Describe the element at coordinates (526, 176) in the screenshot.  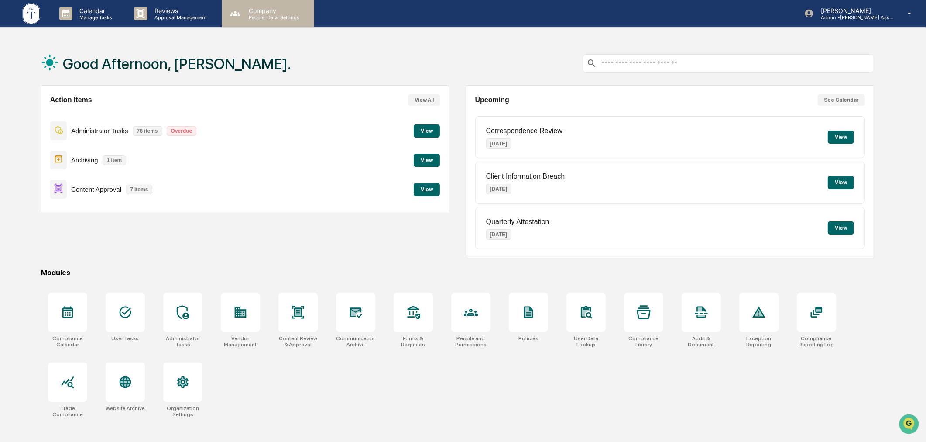
I see `p: Client Information Breach` at that location.